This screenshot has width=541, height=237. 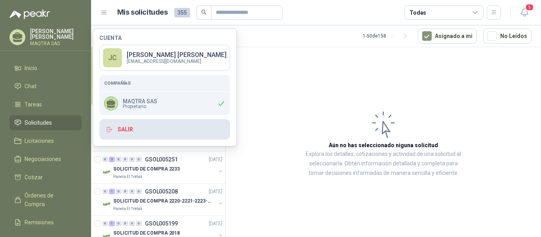 I want to click on a: Tareas, so click(x=46, y=105).